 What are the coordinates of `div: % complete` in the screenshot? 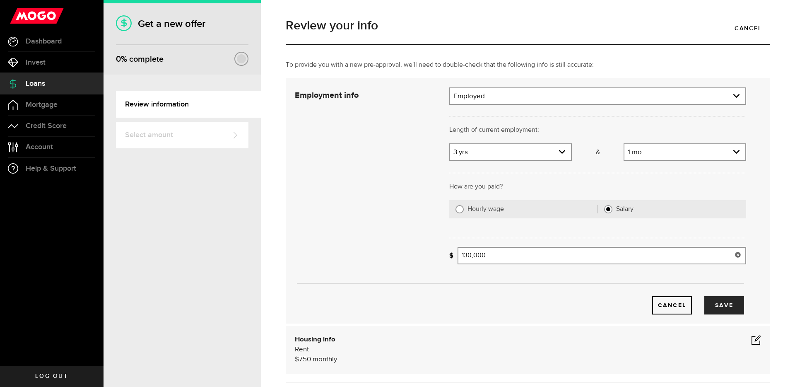 It's located at (140, 59).